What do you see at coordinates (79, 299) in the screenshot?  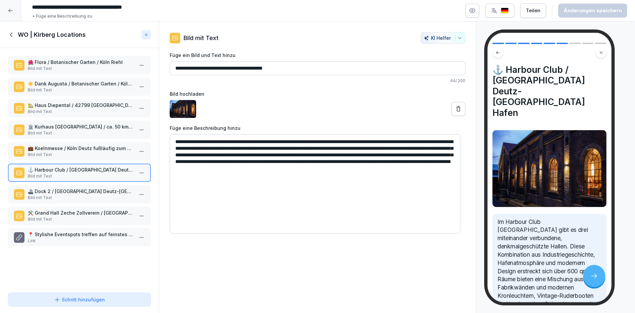 I see `button: Schritt hinzufügen` at bounding box center [79, 299].